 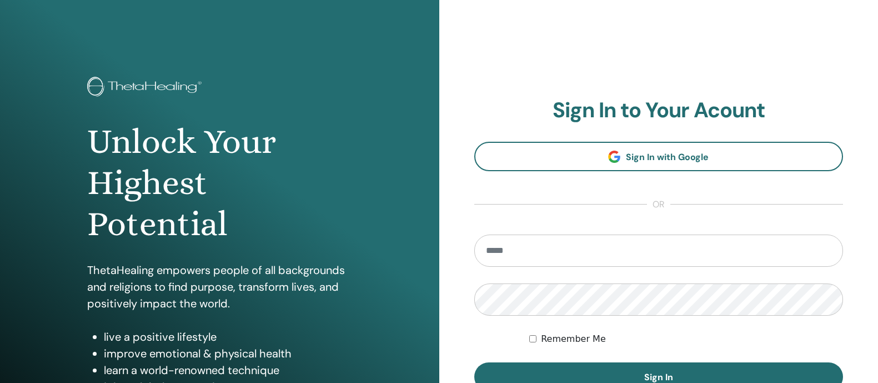 What do you see at coordinates (659, 204) in the screenshot?
I see `span: or` at bounding box center [659, 204].